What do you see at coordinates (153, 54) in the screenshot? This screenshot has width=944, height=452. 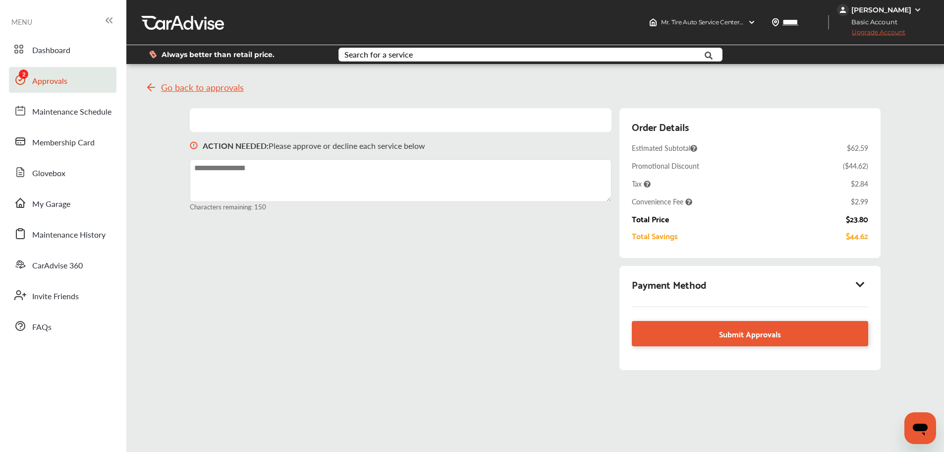 I see `img: dollor_label_vector.a70140d1.svg` at bounding box center [153, 54].